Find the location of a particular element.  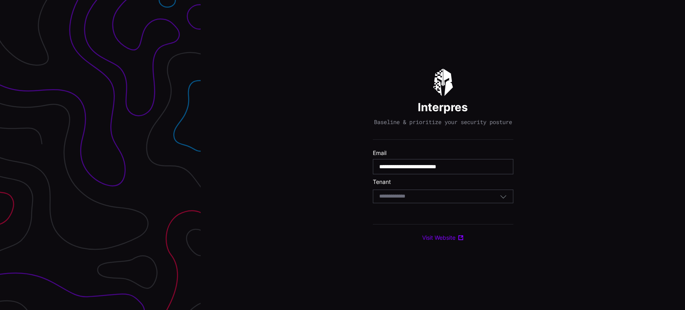

p: Baseline & prioritize your security posture is located at coordinates (443, 122).